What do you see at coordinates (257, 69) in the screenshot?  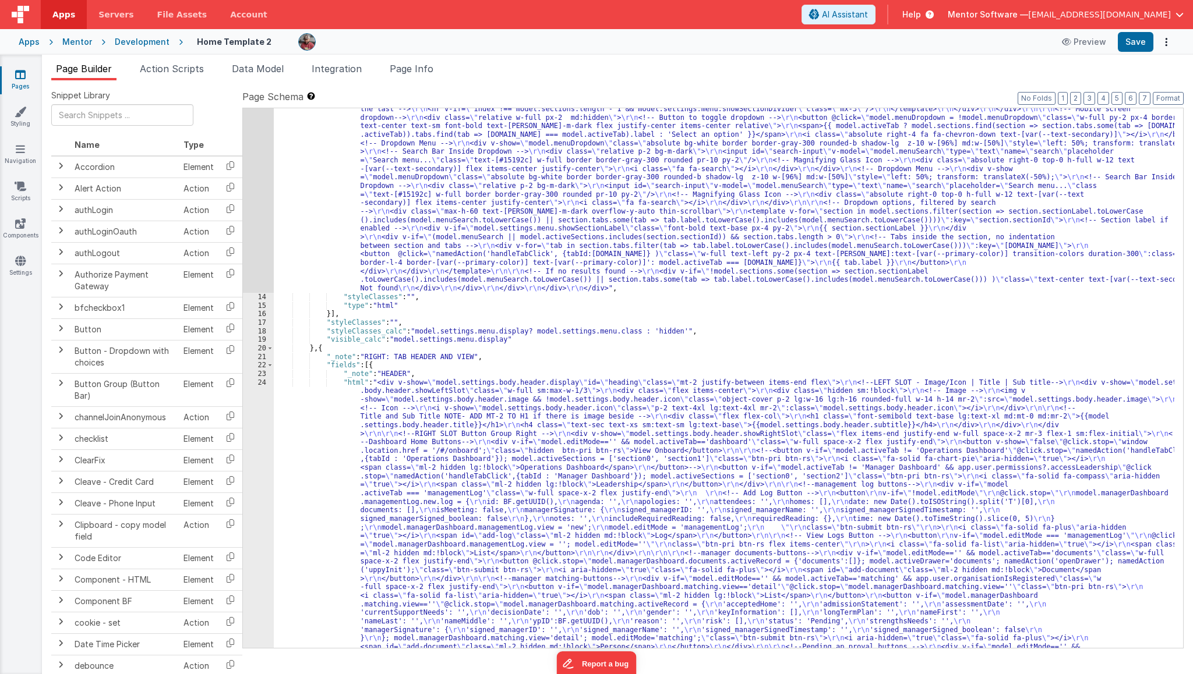 I see `span: Data Model` at bounding box center [257, 69].